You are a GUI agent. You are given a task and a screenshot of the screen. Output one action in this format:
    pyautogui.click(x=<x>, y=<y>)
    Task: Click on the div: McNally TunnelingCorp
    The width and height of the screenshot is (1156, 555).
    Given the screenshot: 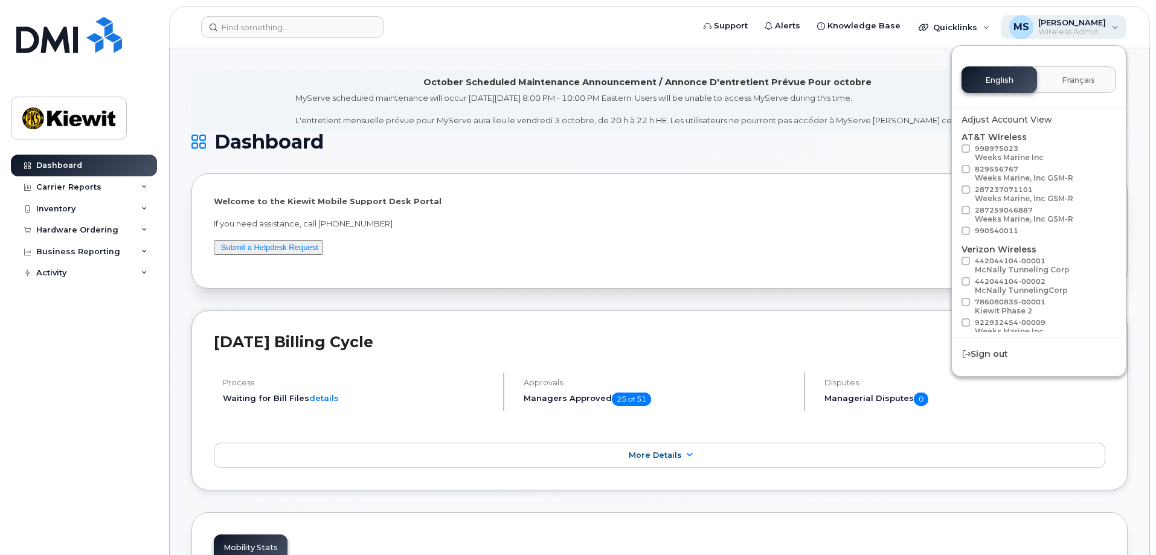 What is the action you would take?
    pyautogui.click(x=1021, y=290)
    